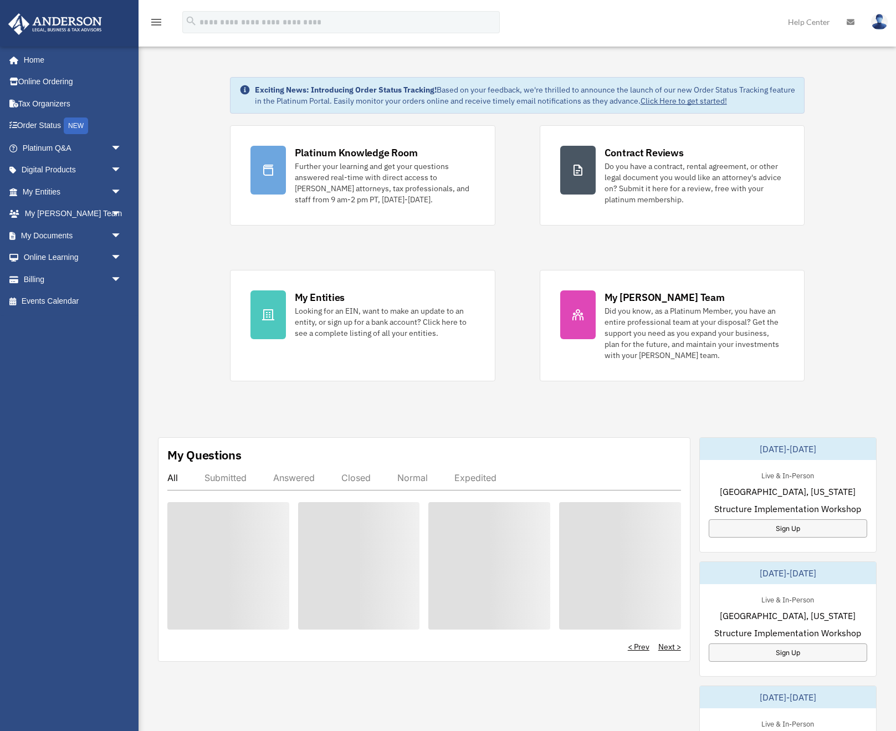 Image resolution: width=896 pixels, height=731 pixels. What do you see at coordinates (356, 152) in the screenshot?
I see `div: Platinum Knowledge Room` at bounding box center [356, 152].